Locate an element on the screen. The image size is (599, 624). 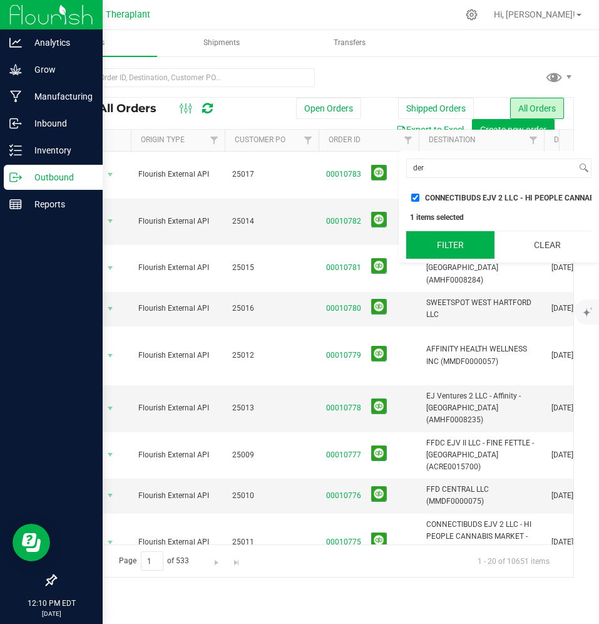
span: Shipments is located at coordinates (222, 43).